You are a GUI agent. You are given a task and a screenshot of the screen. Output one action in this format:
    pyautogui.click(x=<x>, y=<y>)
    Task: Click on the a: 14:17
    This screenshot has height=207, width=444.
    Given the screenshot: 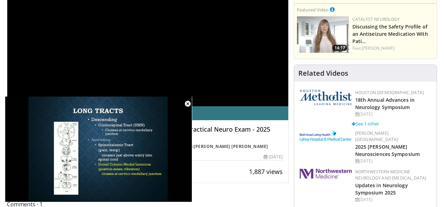 What is the action you would take?
    pyautogui.click(x=323, y=34)
    